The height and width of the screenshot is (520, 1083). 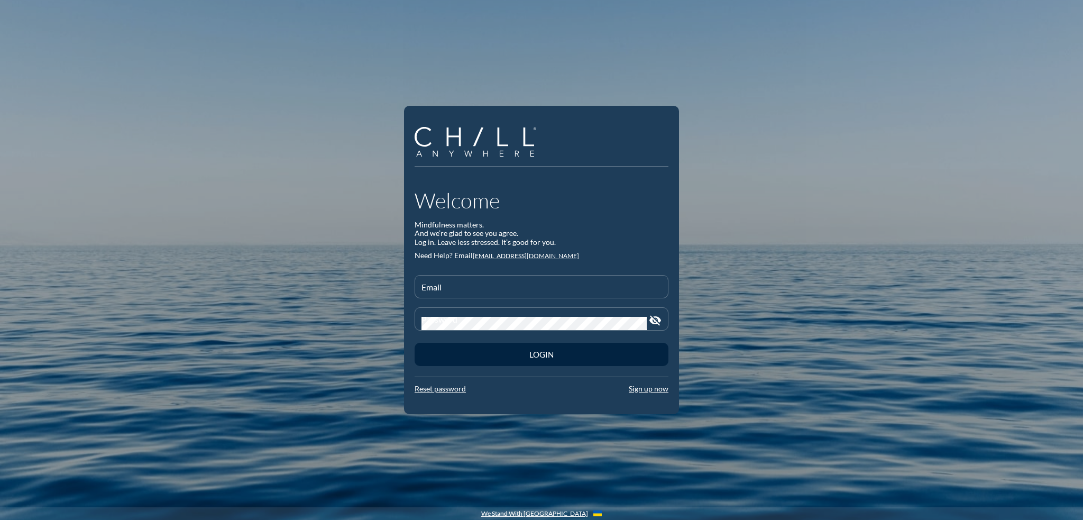 I want to click on img: Flag_of_Ukraine.1aeecd60.svg, so click(x=598, y=513).